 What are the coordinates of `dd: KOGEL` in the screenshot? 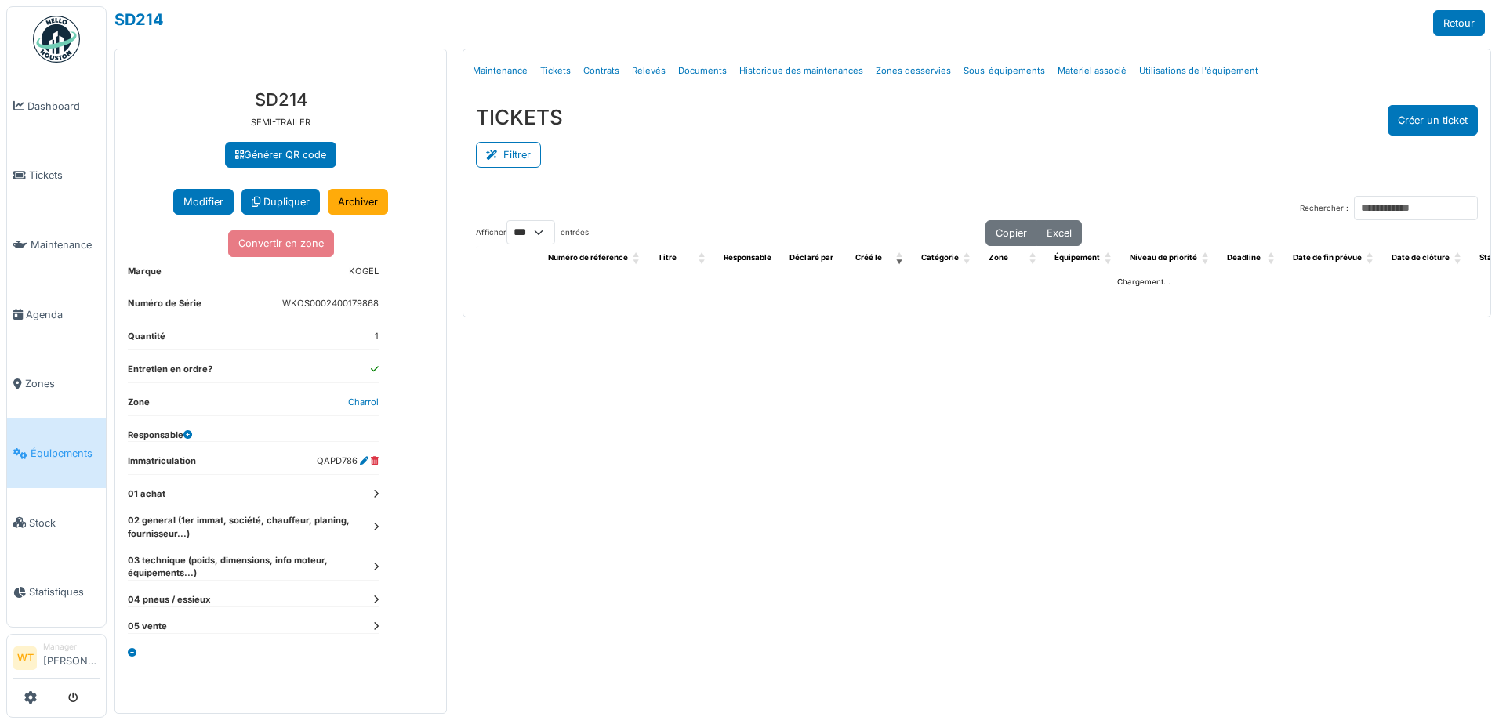 It's located at (364, 271).